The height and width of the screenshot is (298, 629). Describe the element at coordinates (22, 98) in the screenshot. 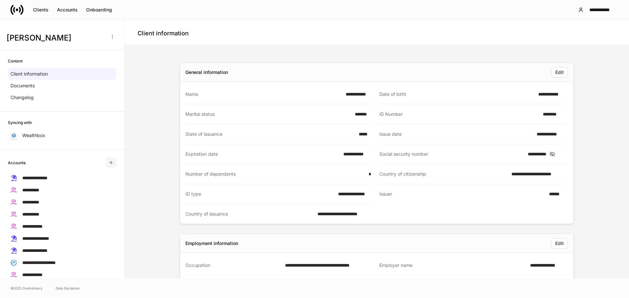

I see `p: Changelog` at that location.